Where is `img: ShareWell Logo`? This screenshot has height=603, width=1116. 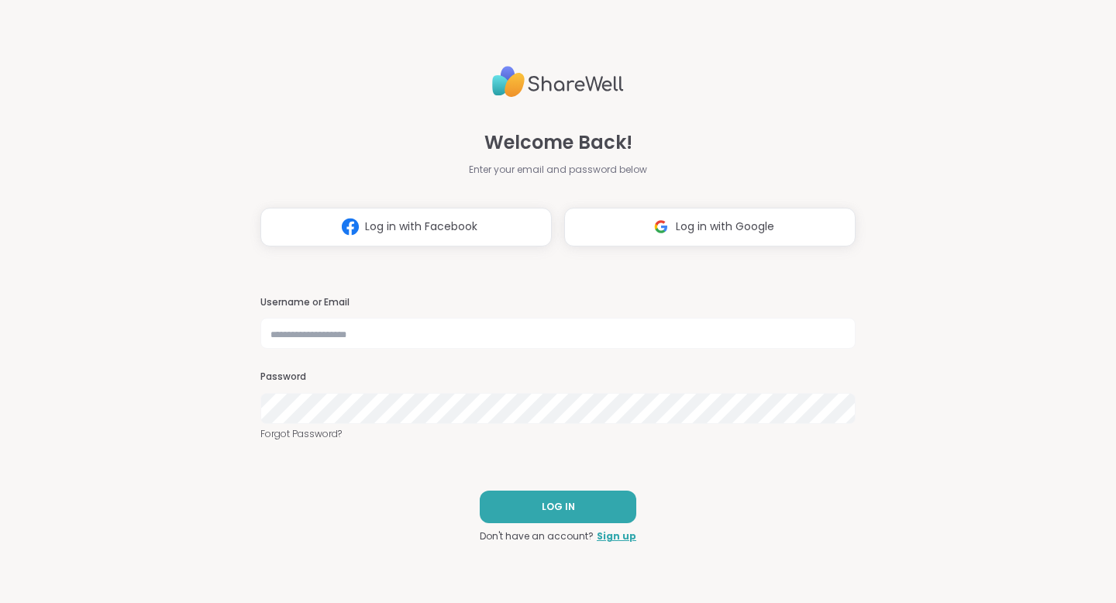 img: ShareWell Logo is located at coordinates (558, 81).